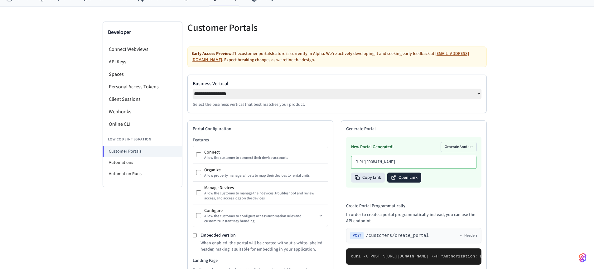 This screenshot has width=594, height=269. Describe the element at coordinates (492, 256) in the screenshot. I see `span: -H "Authorization: Bearer seam_api_key_123456" \` at that location.